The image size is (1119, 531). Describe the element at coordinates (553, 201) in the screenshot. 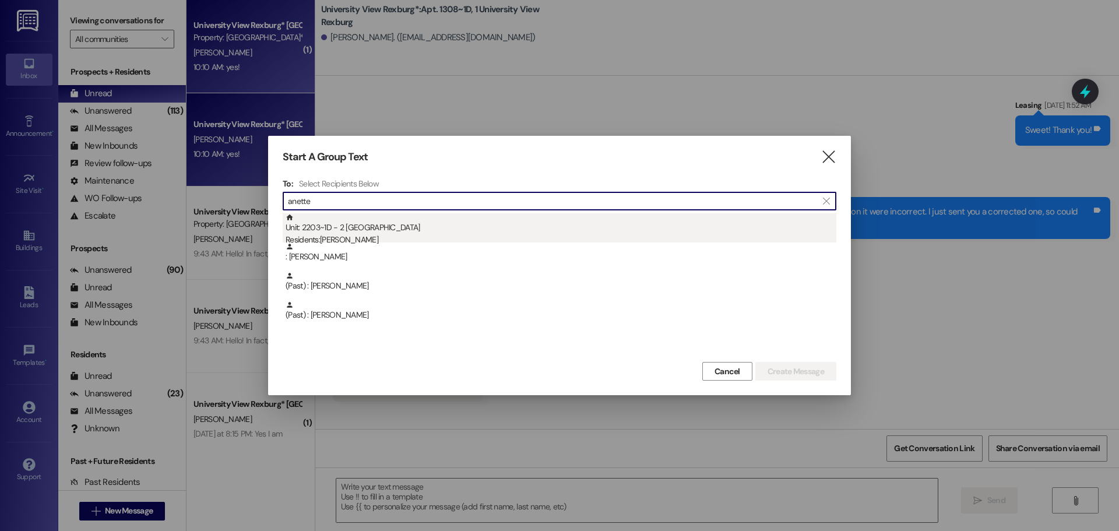

I see `input: Search for any contact or apartment` at that location.